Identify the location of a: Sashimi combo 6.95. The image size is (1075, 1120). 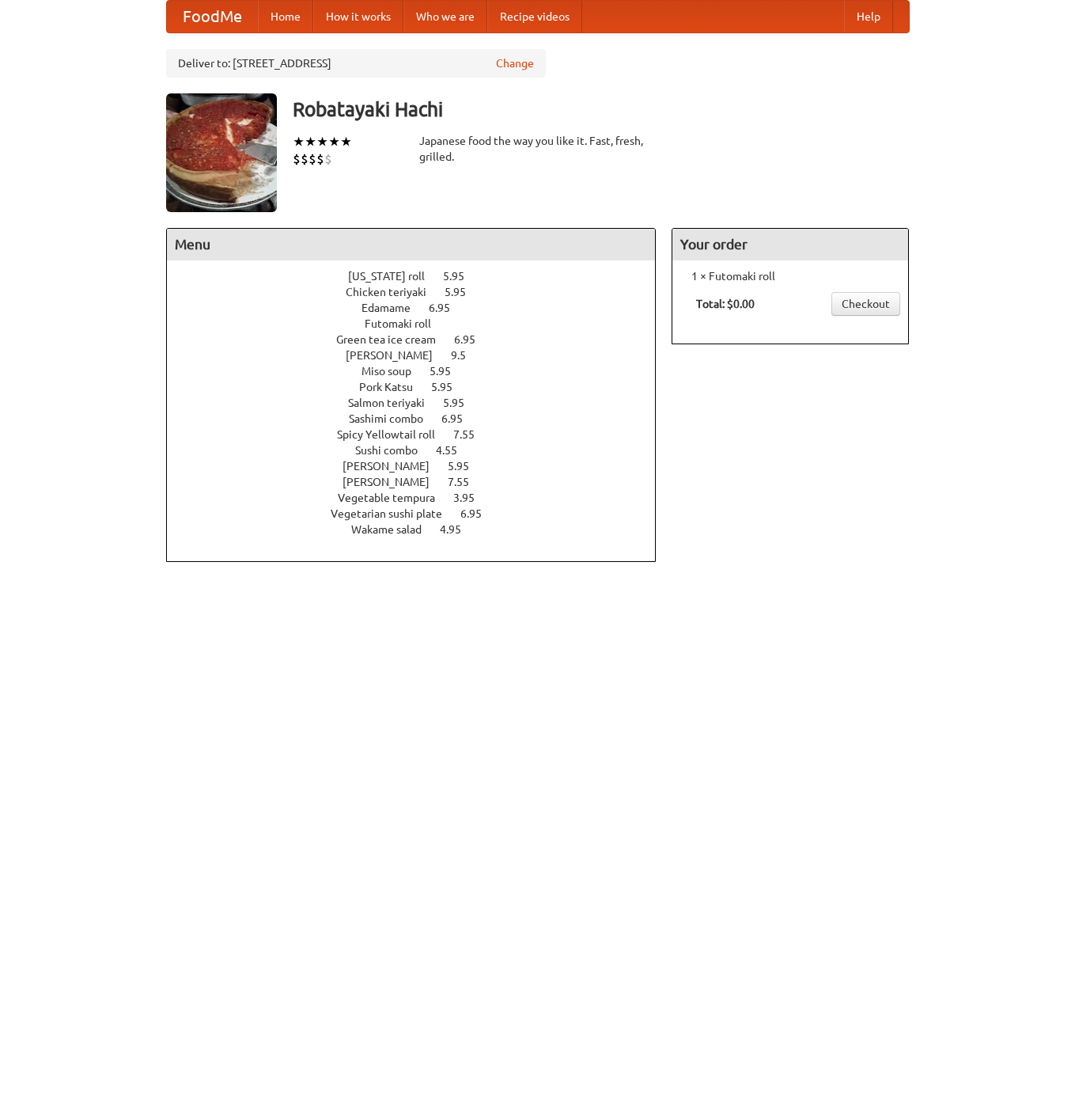
(421, 419).